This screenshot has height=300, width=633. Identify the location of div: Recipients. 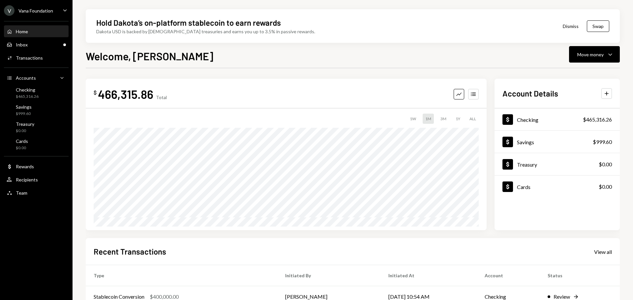
(27, 180).